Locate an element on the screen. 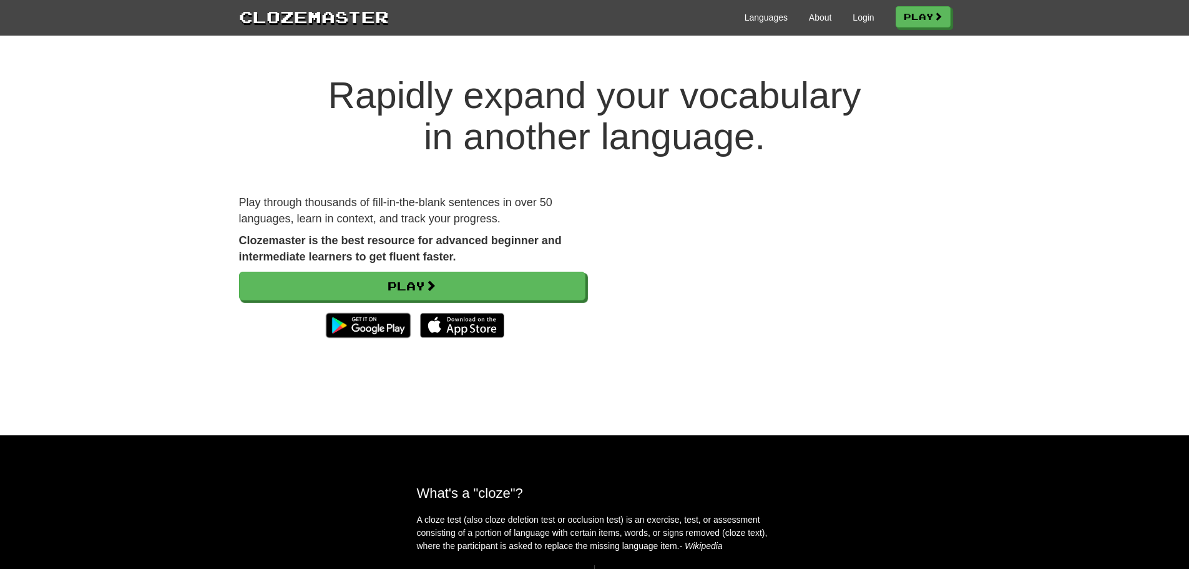 This screenshot has width=1189, height=569. strong: Clozemaster is the best resource for advanced beginner and intermediate learners to get fluent fa... is located at coordinates (400, 248).